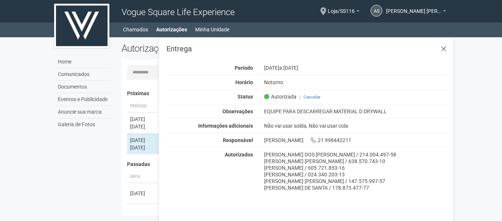 Image resolution: width=502 pixels, height=221 pixels. I want to click on img: logo.jpg, so click(82, 26).